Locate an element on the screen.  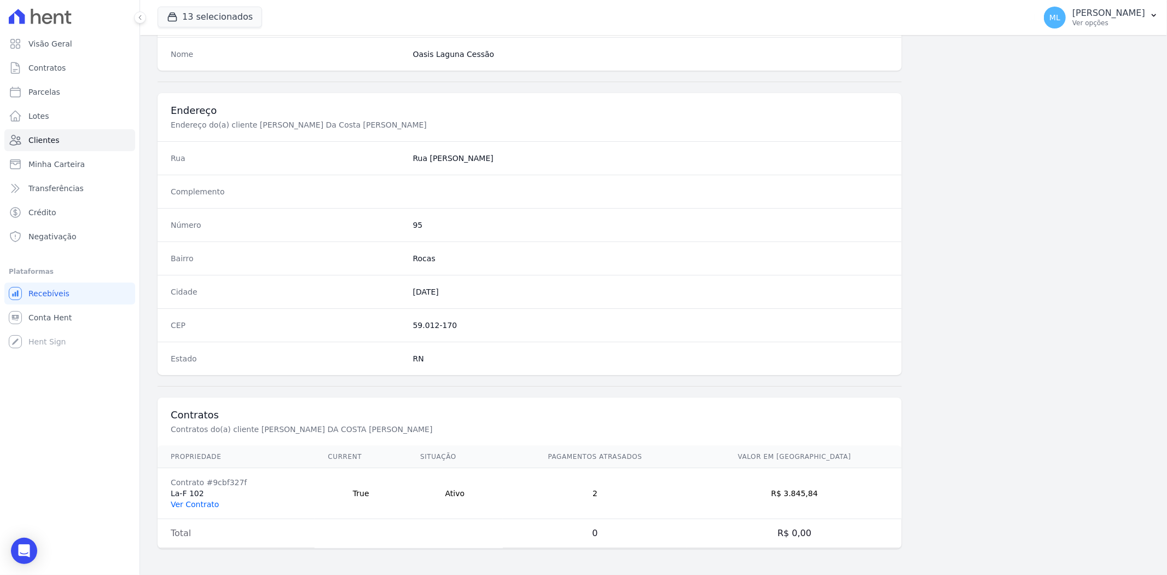
th: Propriedade is located at coordinates (236, 456).